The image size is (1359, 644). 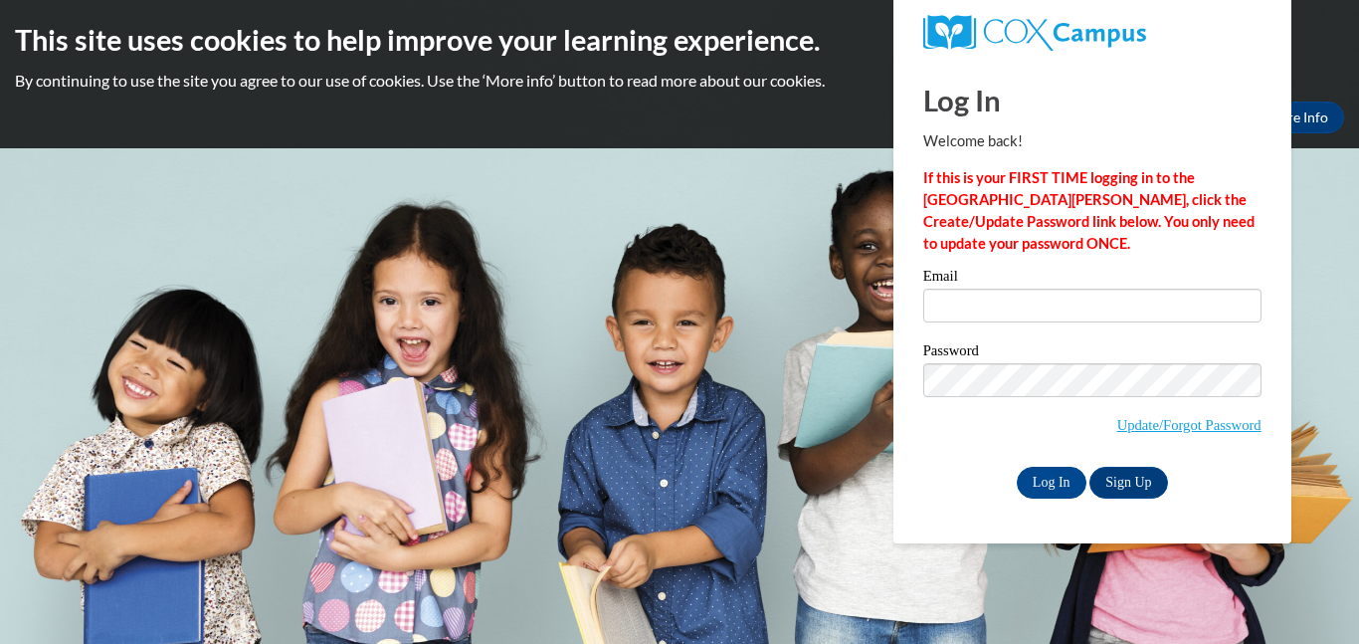 What do you see at coordinates (1298, 117) in the screenshot?
I see `a: More Info` at bounding box center [1298, 117].